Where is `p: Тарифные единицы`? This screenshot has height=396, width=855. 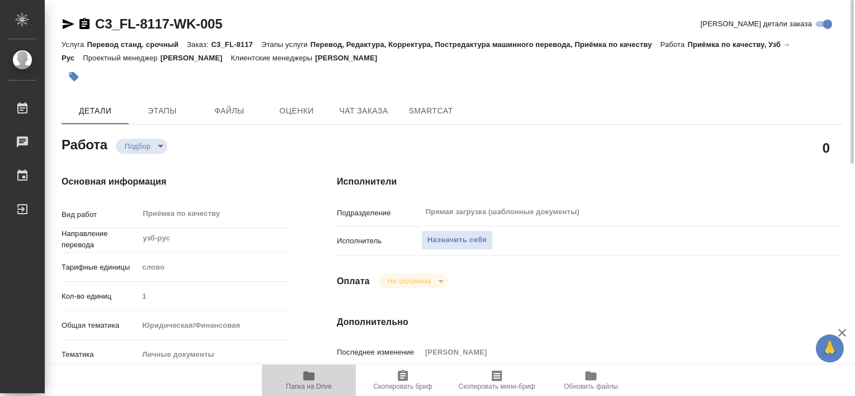 p: Тарифные единицы is located at coordinates (100, 268).